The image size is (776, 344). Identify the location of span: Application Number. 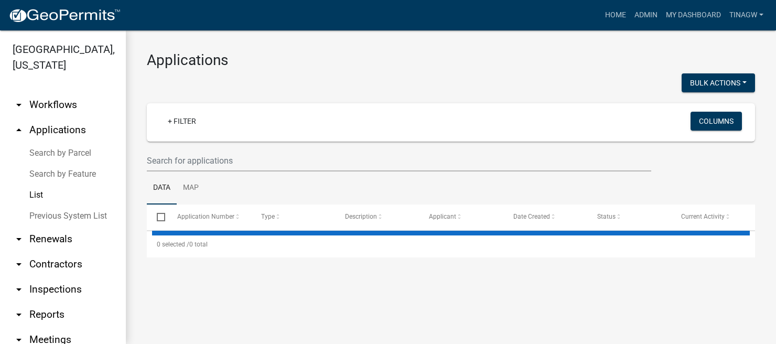
(205, 216).